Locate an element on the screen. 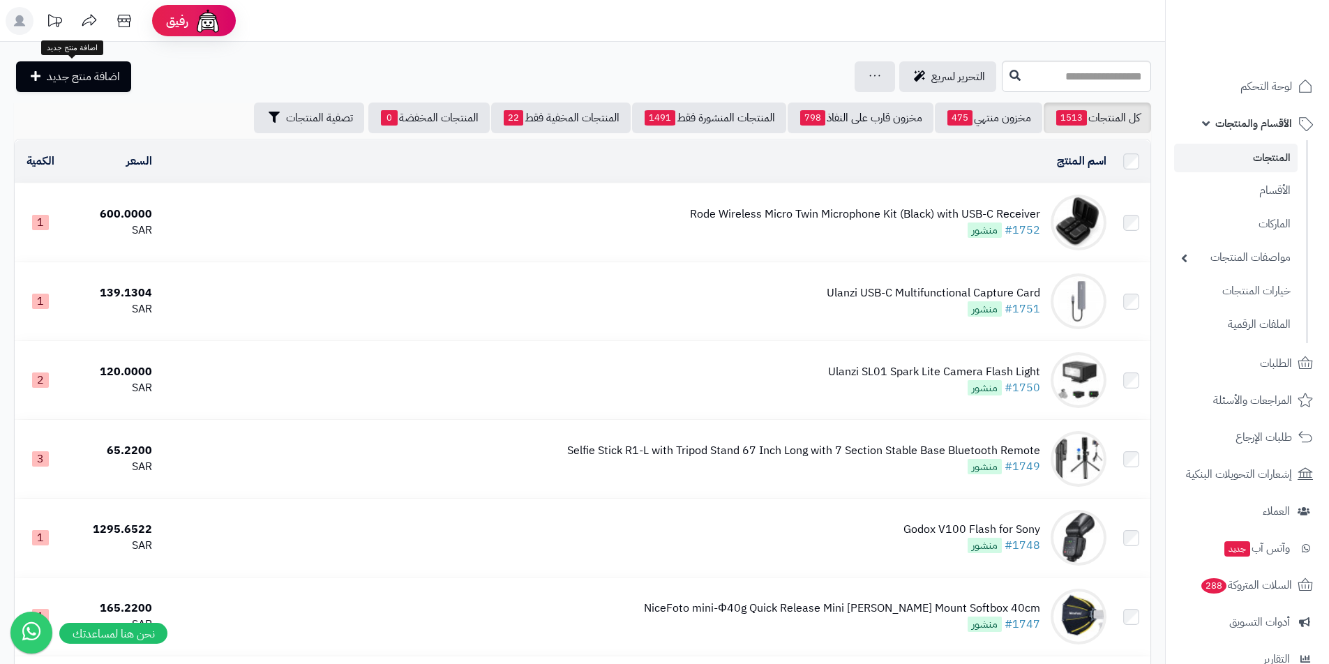  span: 288 is located at coordinates (1214, 586).